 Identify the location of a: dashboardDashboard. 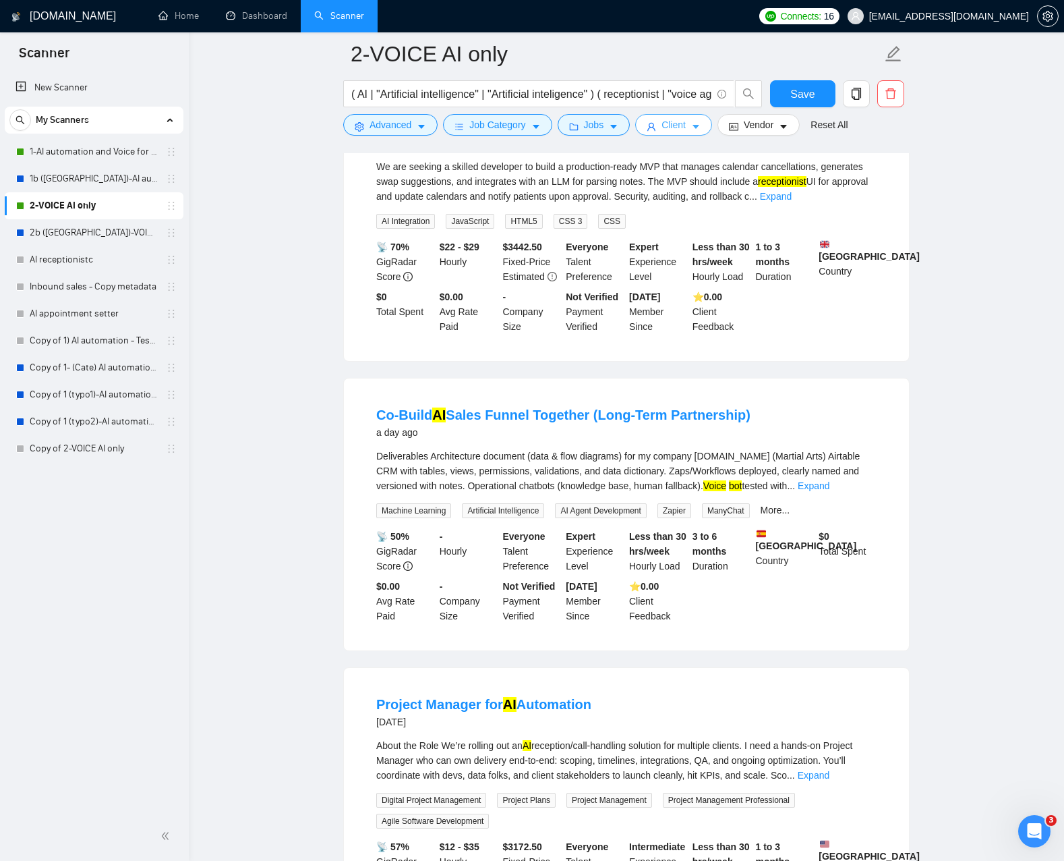
(256, 16).